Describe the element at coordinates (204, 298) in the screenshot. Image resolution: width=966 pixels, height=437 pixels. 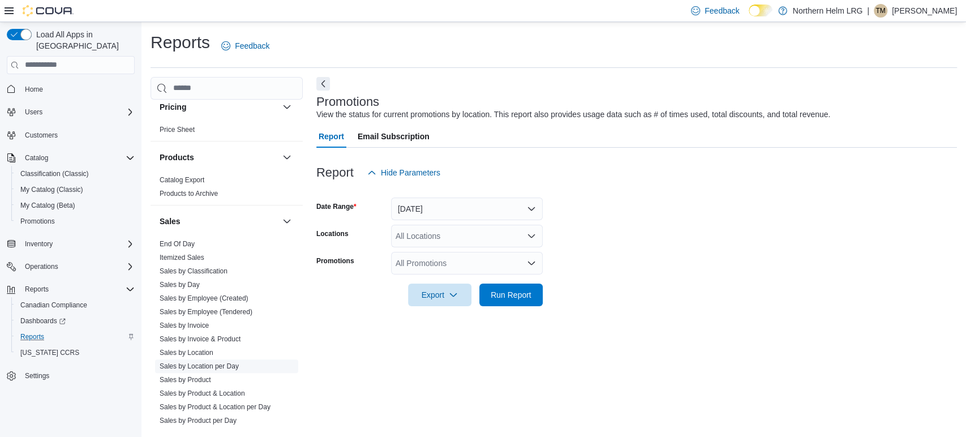
I see `a: Sales by Employee (Created)` at that location.